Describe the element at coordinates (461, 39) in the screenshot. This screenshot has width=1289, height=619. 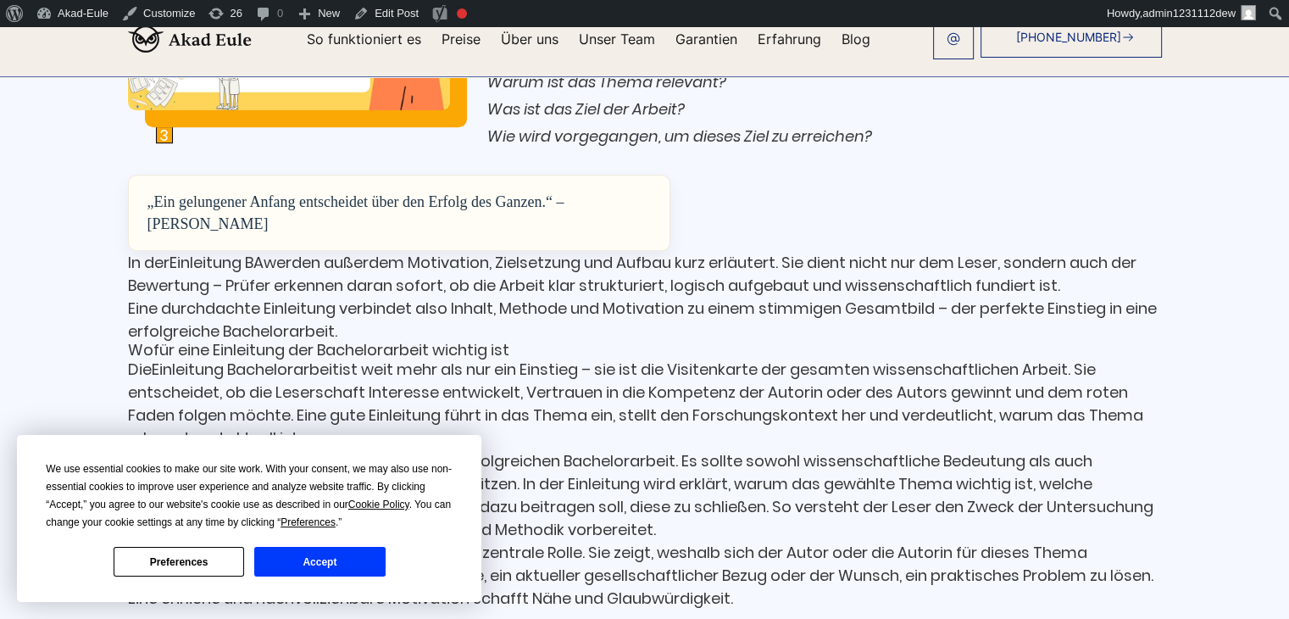
I see `a: Preise` at that location.